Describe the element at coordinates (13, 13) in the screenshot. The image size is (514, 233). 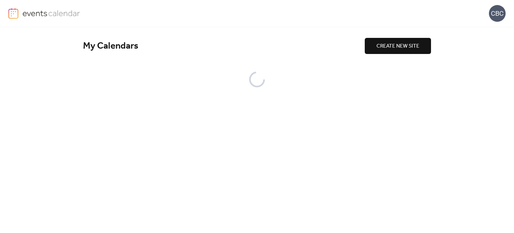
I see `img: logo` at that location.